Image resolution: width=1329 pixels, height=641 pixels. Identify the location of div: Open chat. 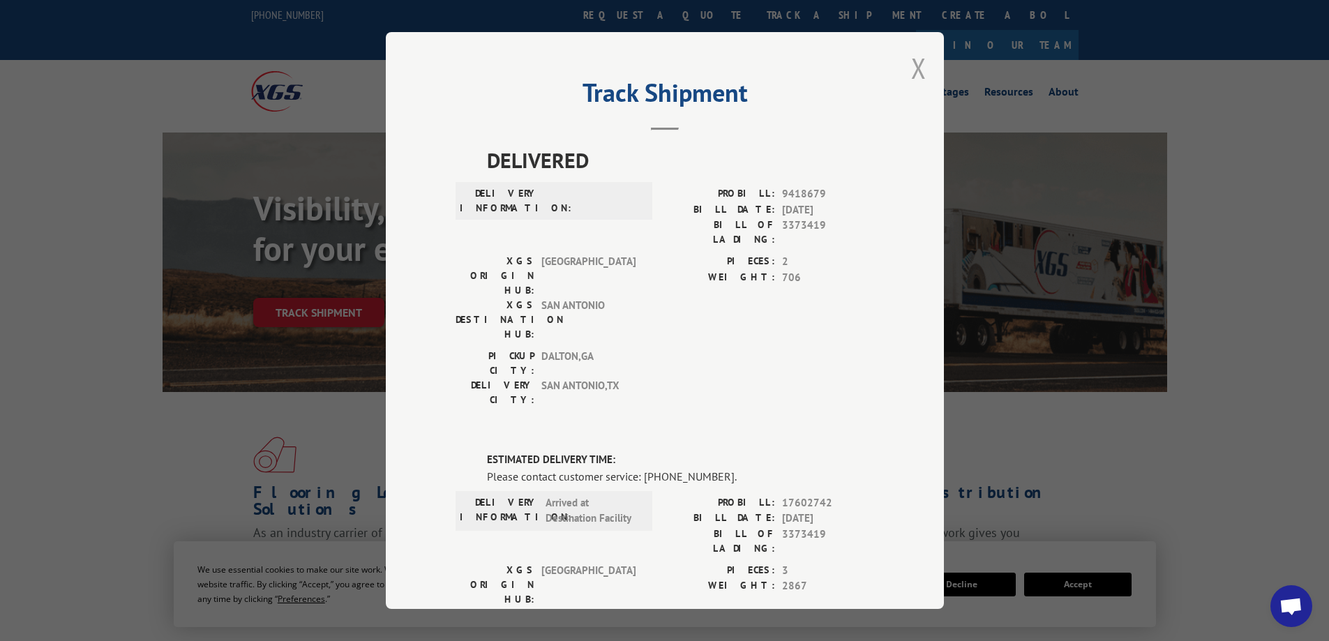
(1292, 606).